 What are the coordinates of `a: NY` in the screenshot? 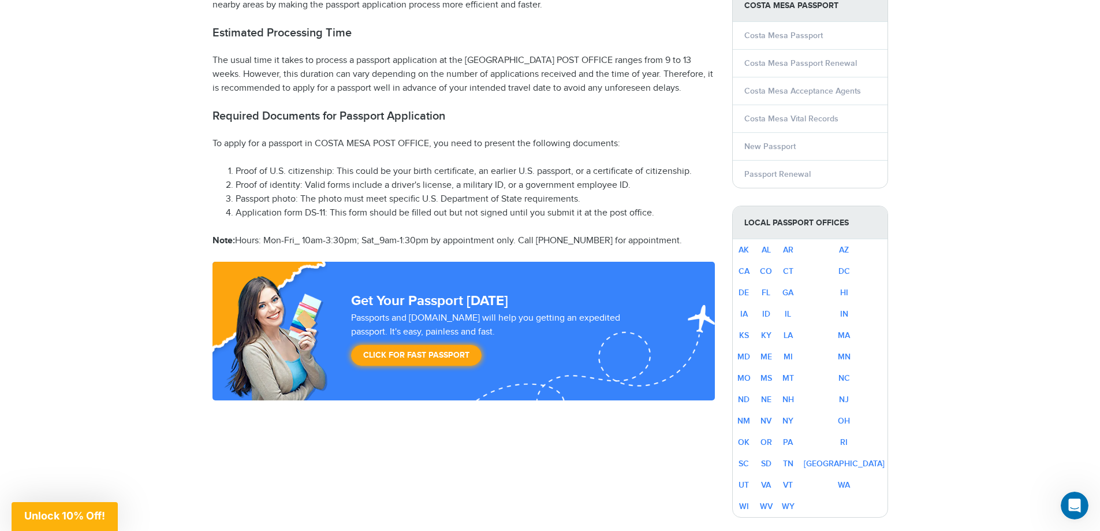 It's located at (788, 420).